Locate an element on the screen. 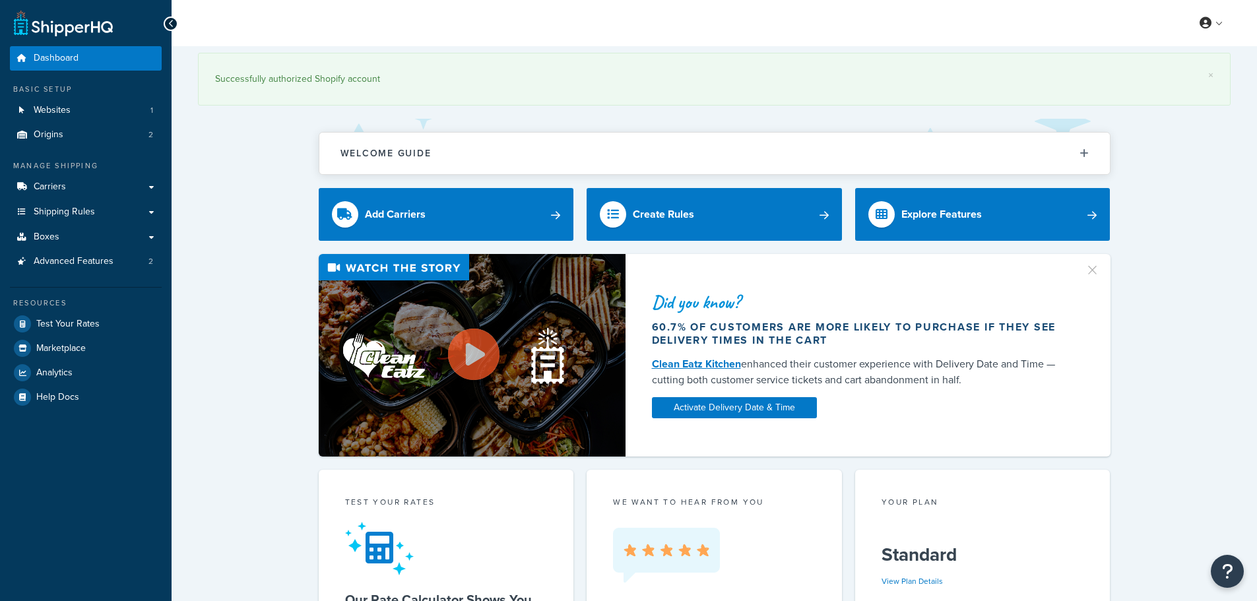 Image resolution: width=1257 pixels, height=601 pixels. button: Welcome Guide is located at coordinates (715, 153).